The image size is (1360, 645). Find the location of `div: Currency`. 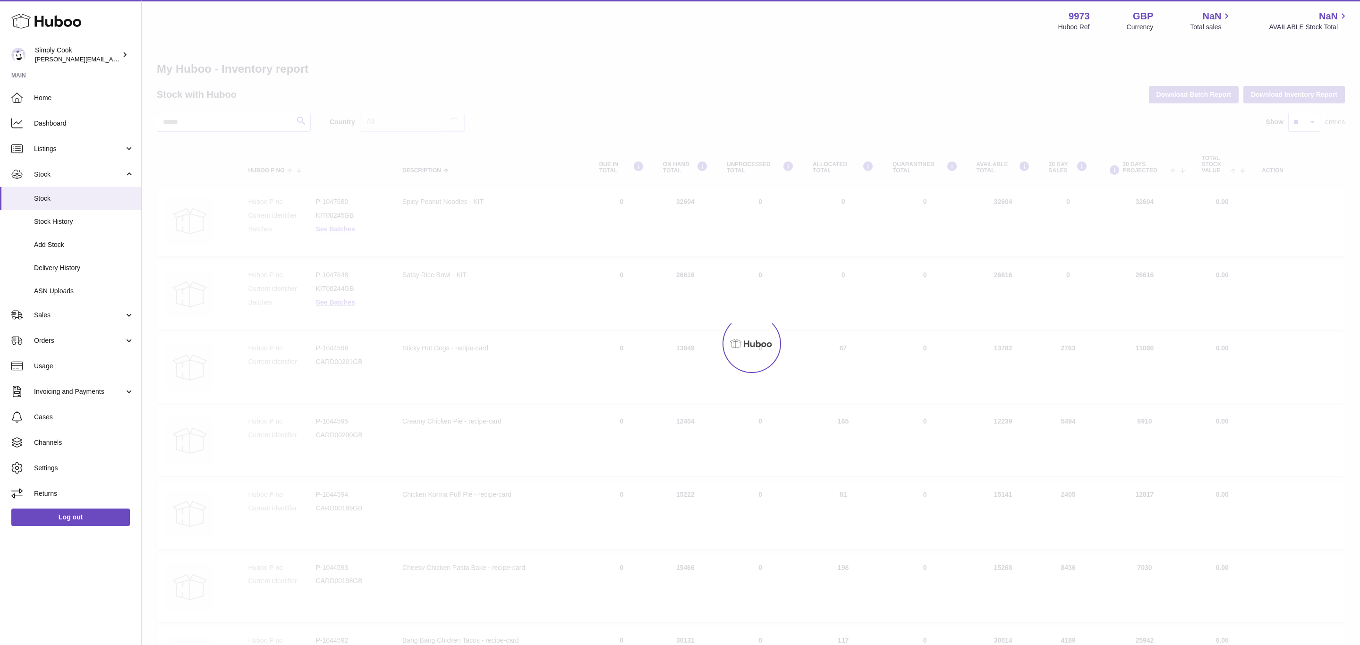

div: Currency is located at coordinates (1140, 27).